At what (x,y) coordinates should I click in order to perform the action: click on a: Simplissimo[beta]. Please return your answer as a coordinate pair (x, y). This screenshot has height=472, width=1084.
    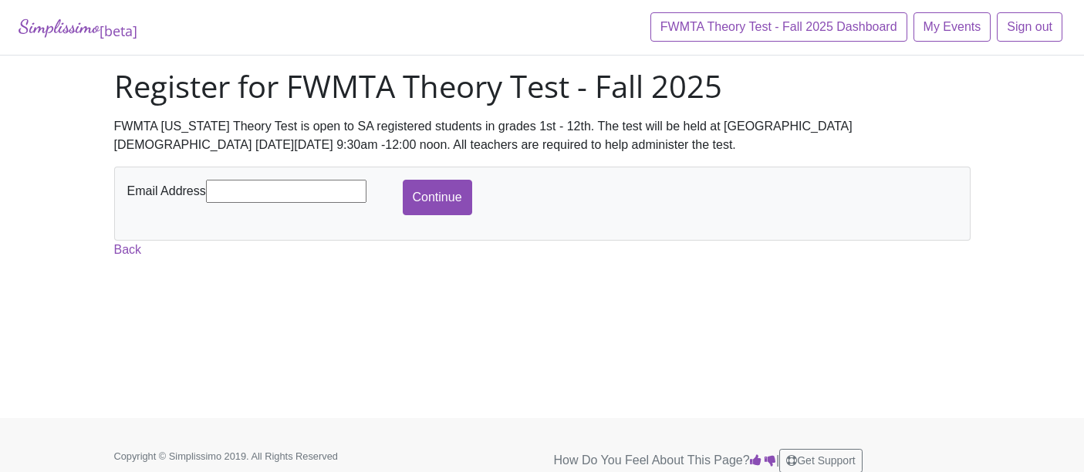
    Looking at the image, I should click on (78, 27).